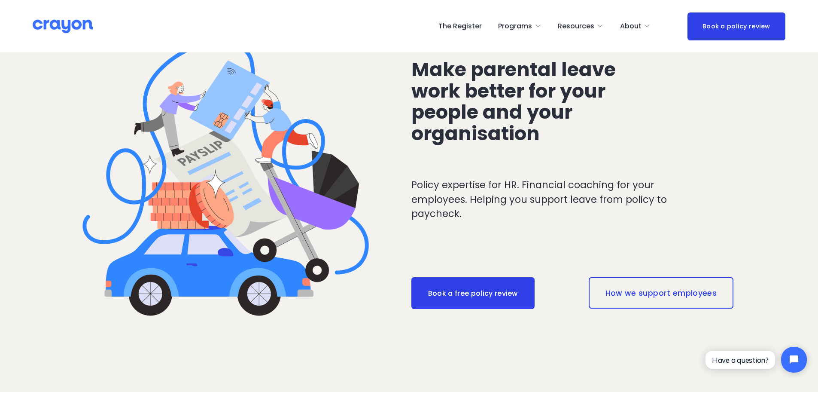 The height and width of the screenshot is (395, 818). What do you see at coordinates (516, 101) in the screenshot?
I see `span: Make parental leave work better for your people and your organisation` at bounding box center [516, 101].